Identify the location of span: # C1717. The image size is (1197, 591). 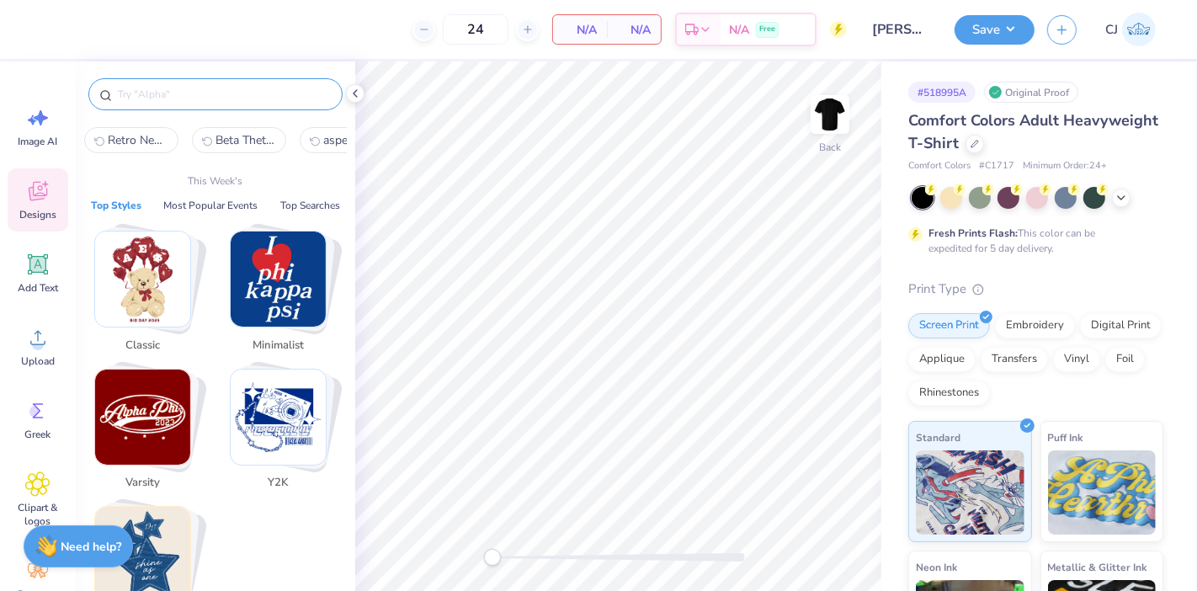
(997, 166).